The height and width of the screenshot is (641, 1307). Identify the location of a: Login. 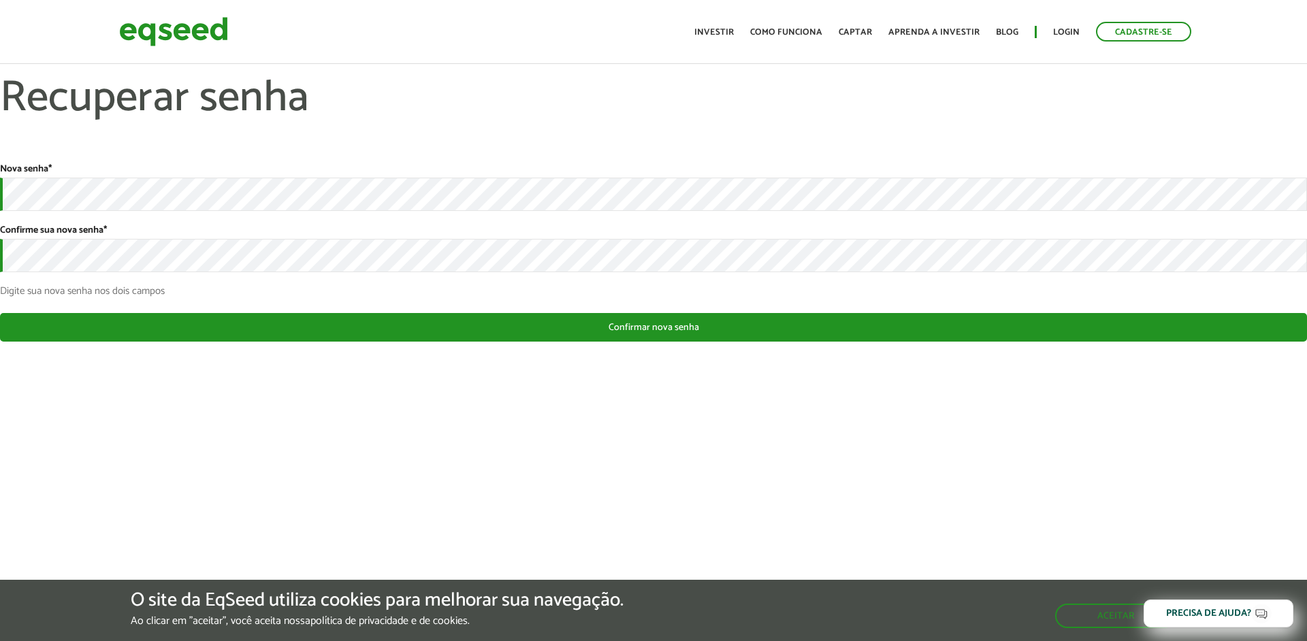
(1066, 32).